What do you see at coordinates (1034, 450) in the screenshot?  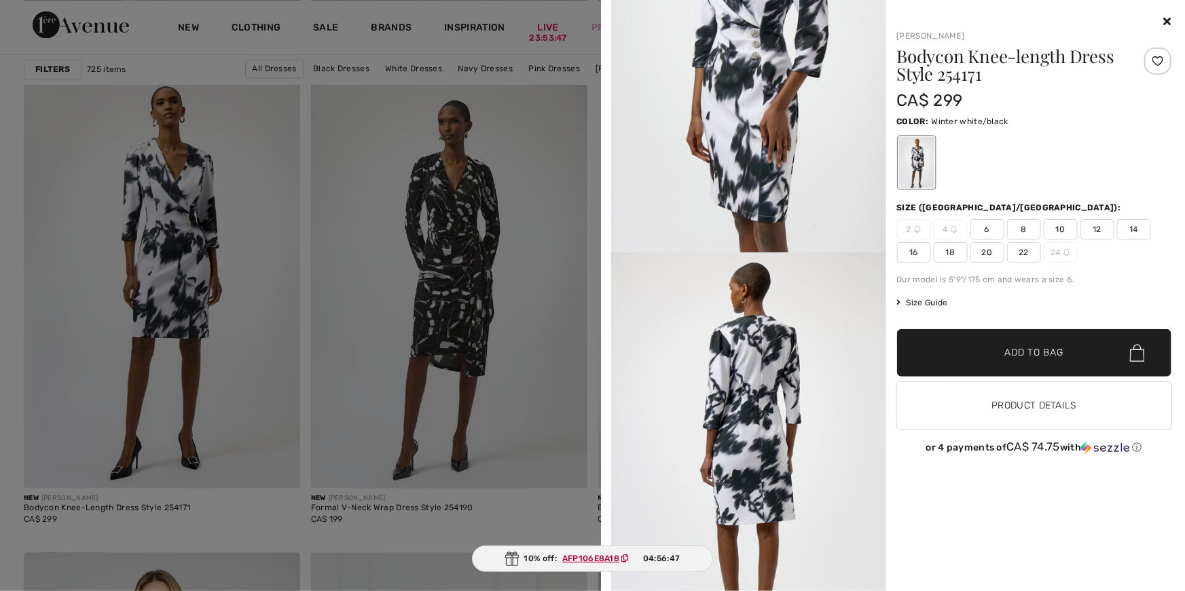 I see `div: or 4 payments ofCA$ 74.75withSezzle Click to learn more about Sezzle` at bounding box center [1034, 450].